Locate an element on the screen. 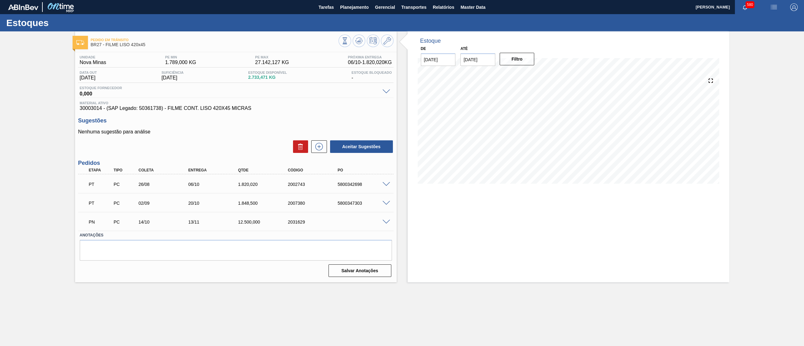 The width and height of the screenshot is (804, 346). div: 06/10/2025 is located at coordinates (215, 184).